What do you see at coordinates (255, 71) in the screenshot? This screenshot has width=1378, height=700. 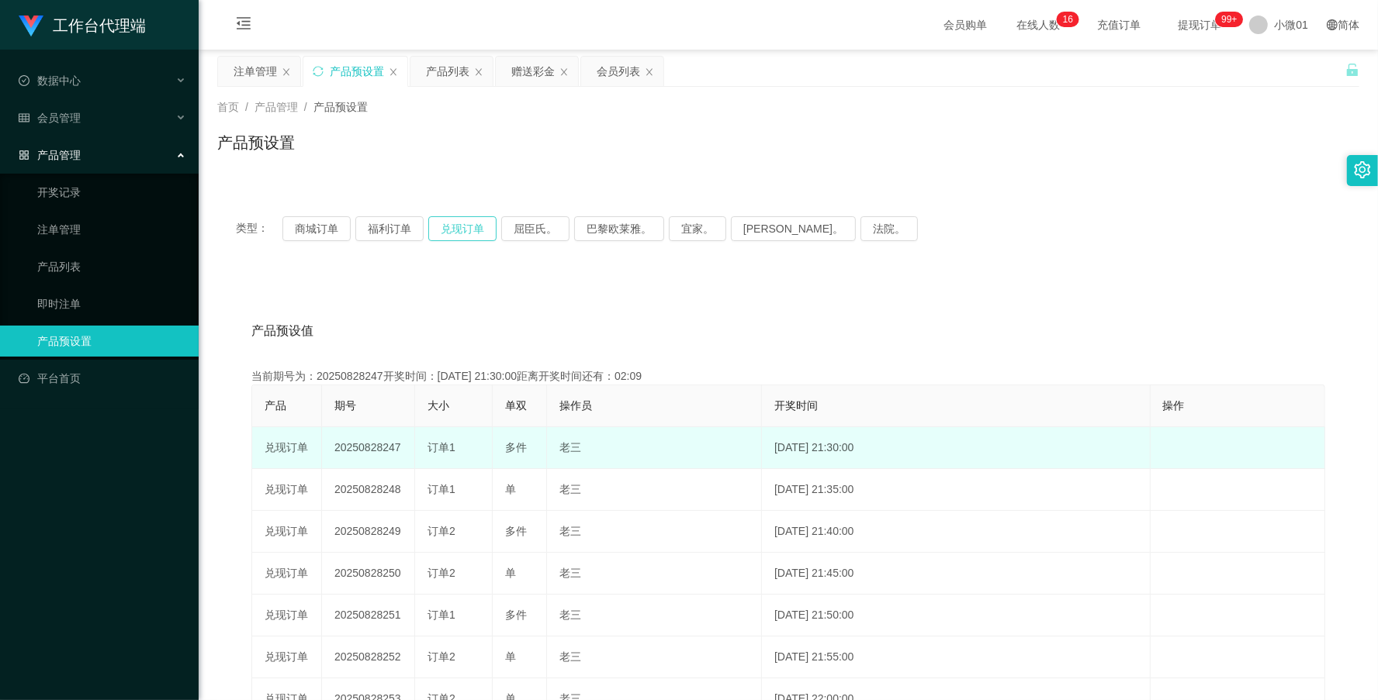 I see `div: 注单管理` at bounding box center [255, 71].